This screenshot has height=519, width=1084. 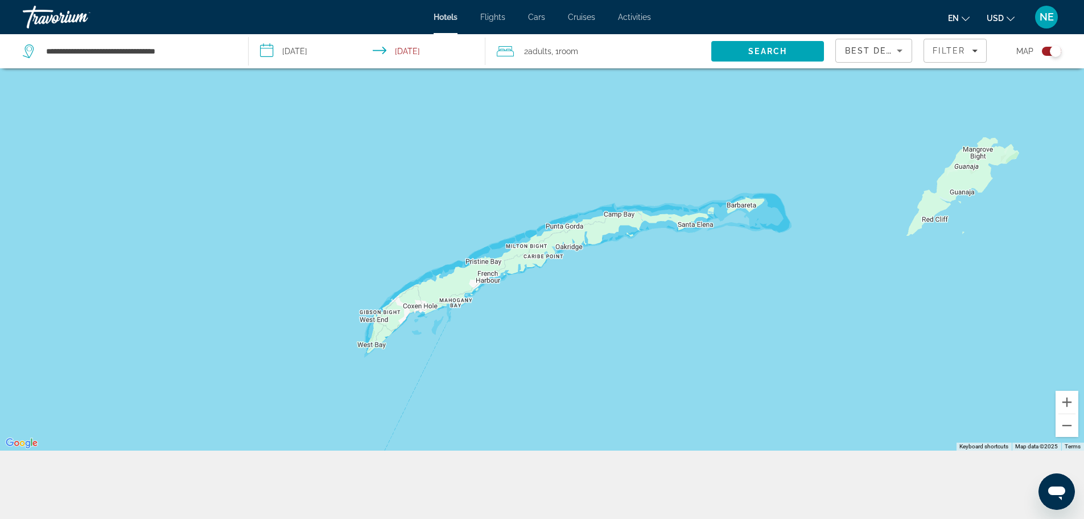 I want to click on a: Travorium, so click(x=80, y=17).